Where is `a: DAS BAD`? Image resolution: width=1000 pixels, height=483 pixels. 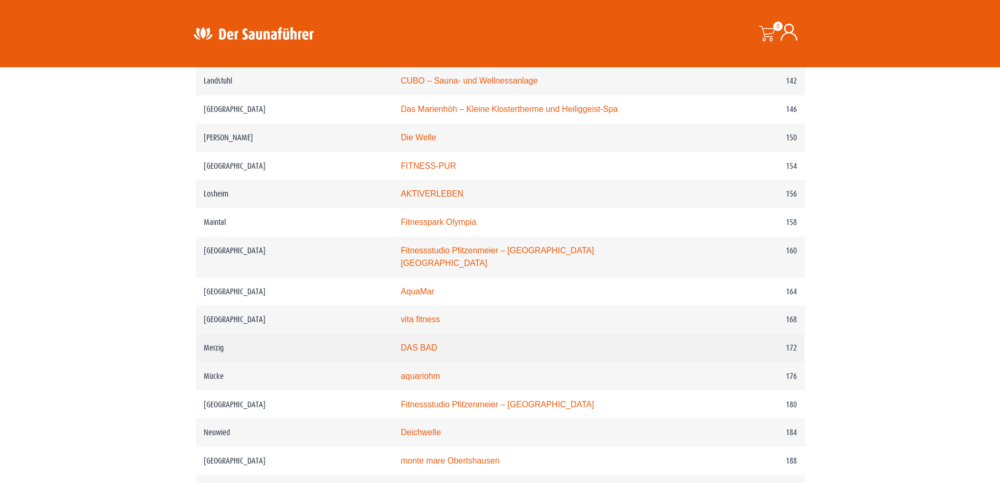
a: DAS BAD is located at coordinates (419, 347).